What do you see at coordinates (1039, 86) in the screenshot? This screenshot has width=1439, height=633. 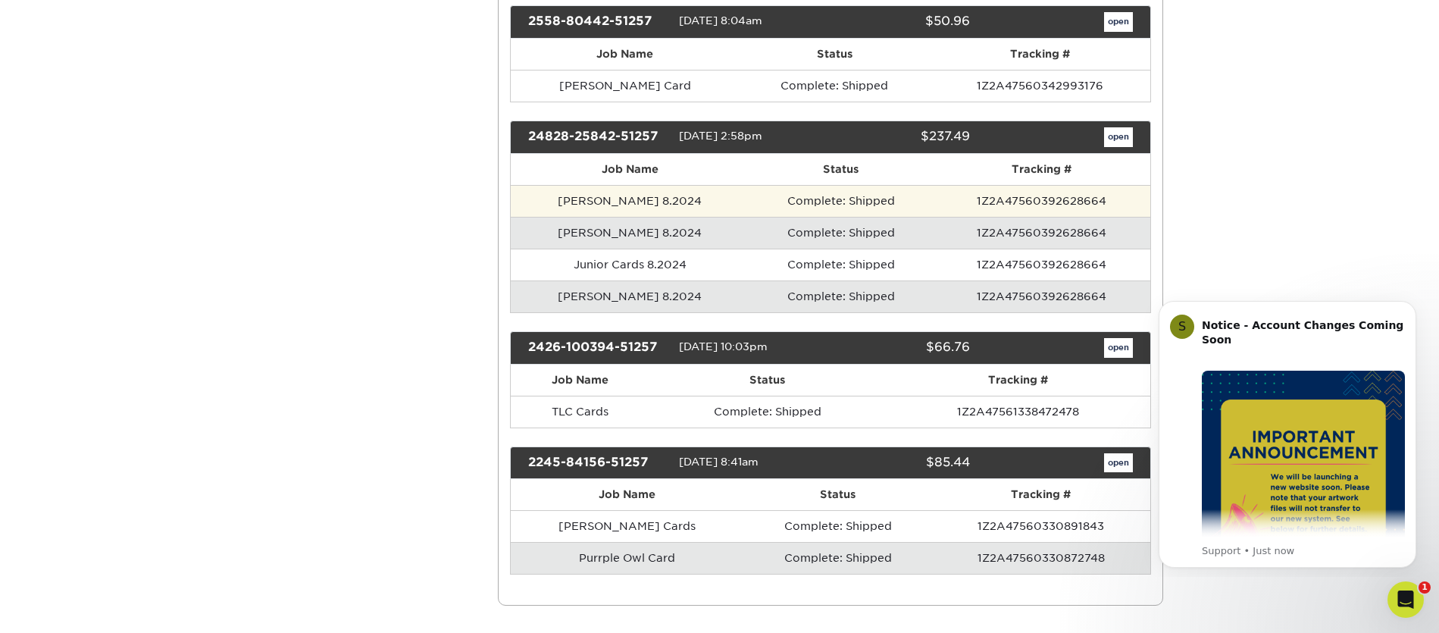 I see `td: 1Z2A47560342993176` at bounding box center [1039, 86].